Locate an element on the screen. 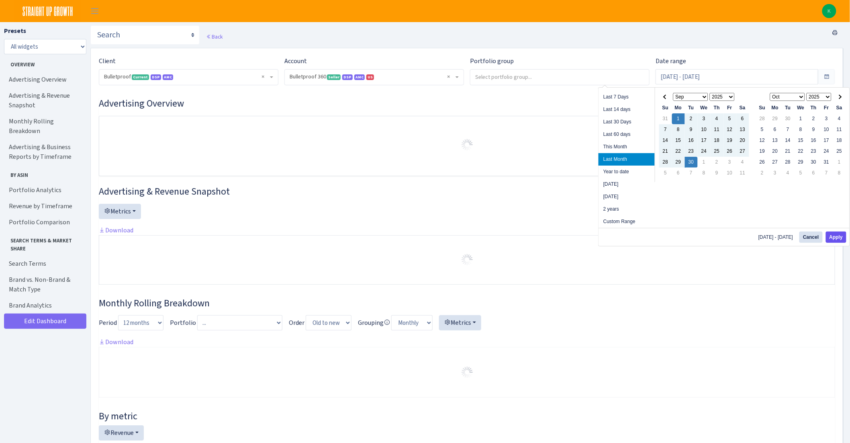  button: Apply is located at coordinates (836, 237).